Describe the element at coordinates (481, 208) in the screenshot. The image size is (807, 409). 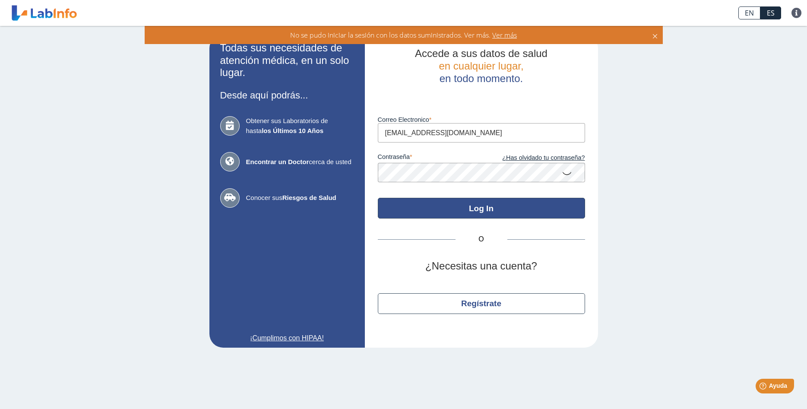
I see `button: Log In` at that location.